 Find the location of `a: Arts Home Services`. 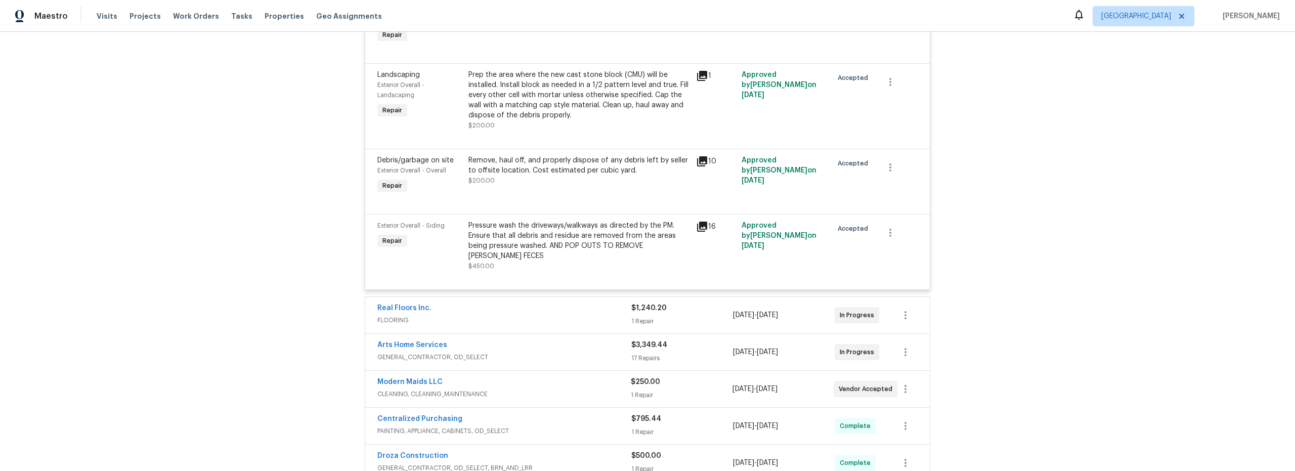

a: Arts Home Services is located at coordinates (412, 345).